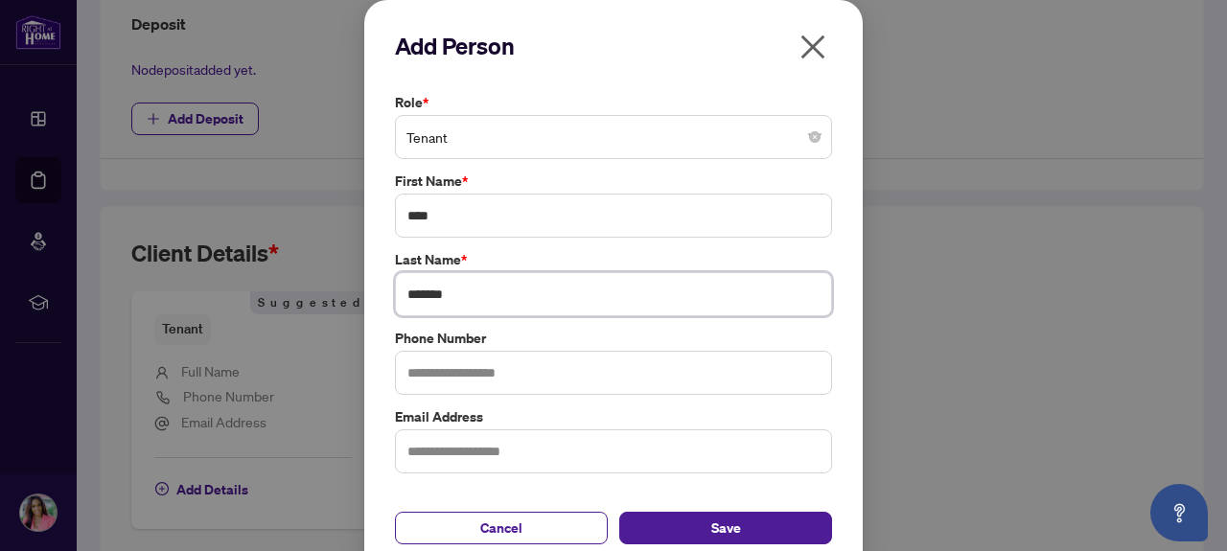  I want to click on button: Open asap, so click(1179, 513).